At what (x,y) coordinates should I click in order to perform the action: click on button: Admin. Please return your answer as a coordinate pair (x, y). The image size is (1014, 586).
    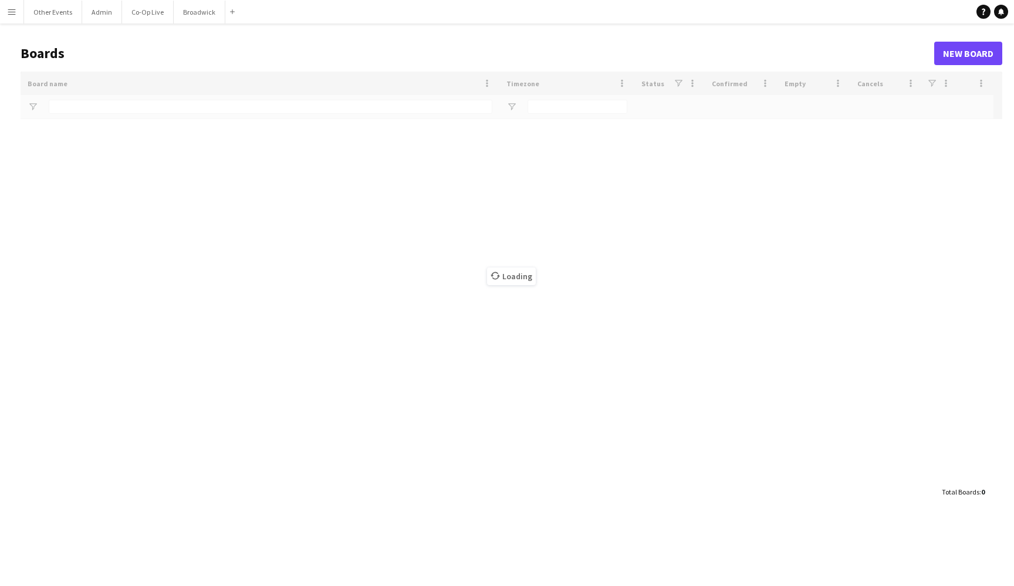
    Looking at the image, I should click on (102, 12).